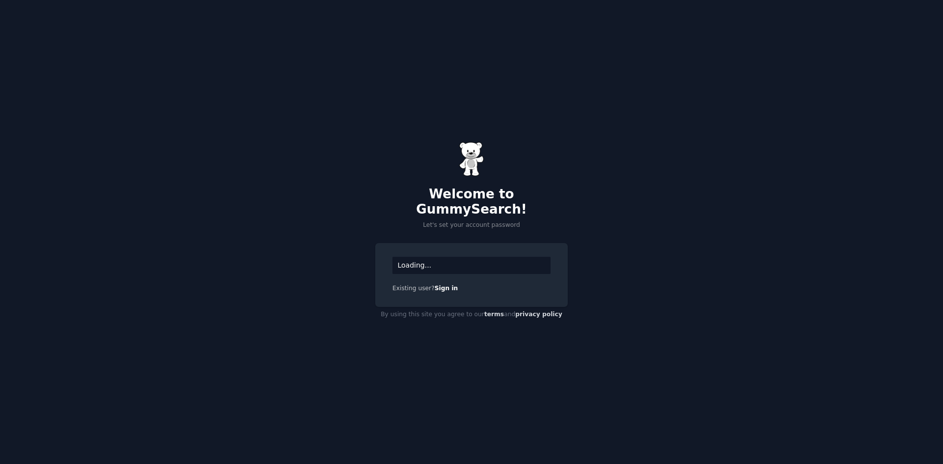 Image resolution: width=943 pixels, height=464 pixels. I want to click on p: Let's set your account password, so click(471, 225).